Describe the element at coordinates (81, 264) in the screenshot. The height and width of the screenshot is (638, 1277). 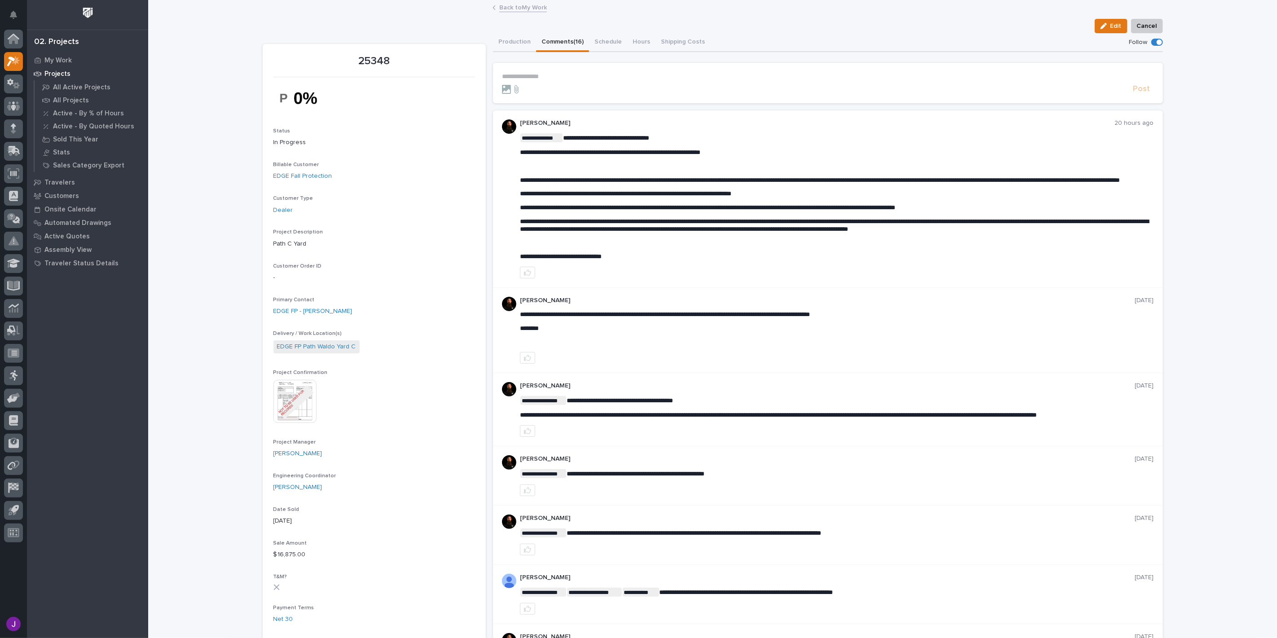
I see `p: Traveler Status Details` at that location.